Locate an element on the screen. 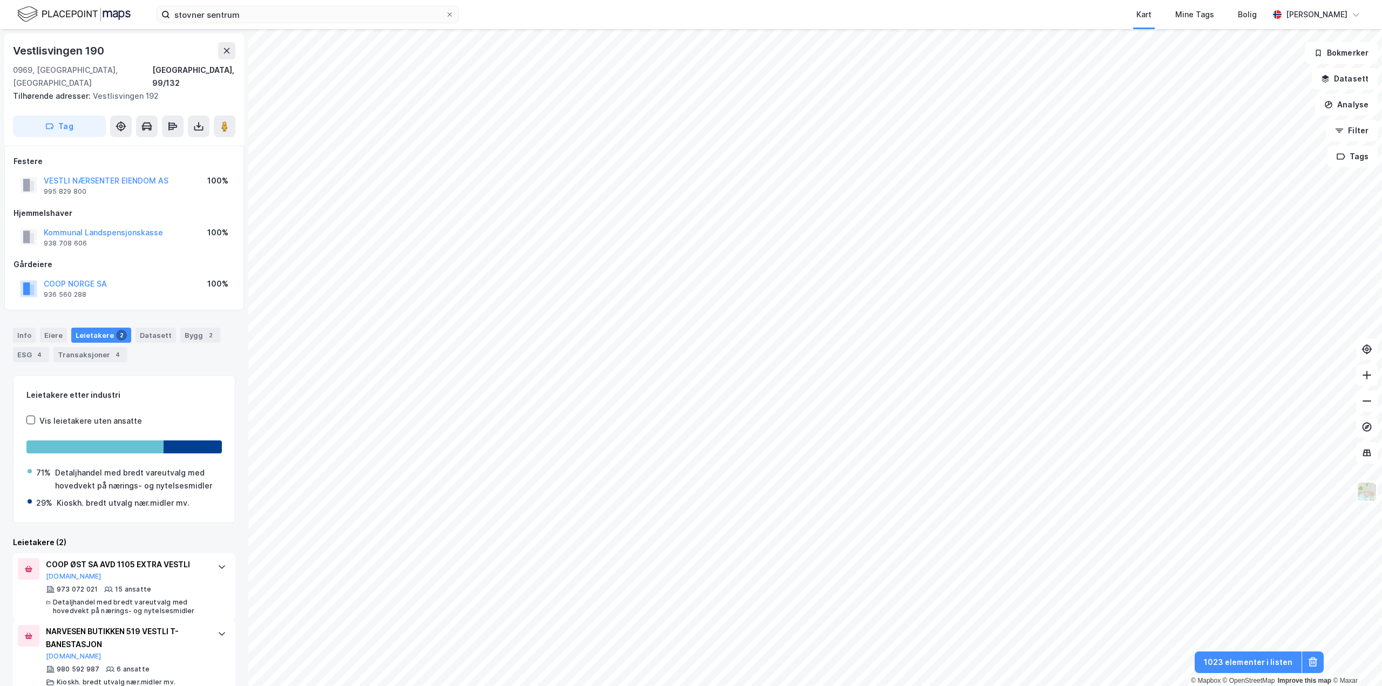 The width and height of the screenshot is (1382, 686). button: Analyse is located at coordinates (1346, 105).